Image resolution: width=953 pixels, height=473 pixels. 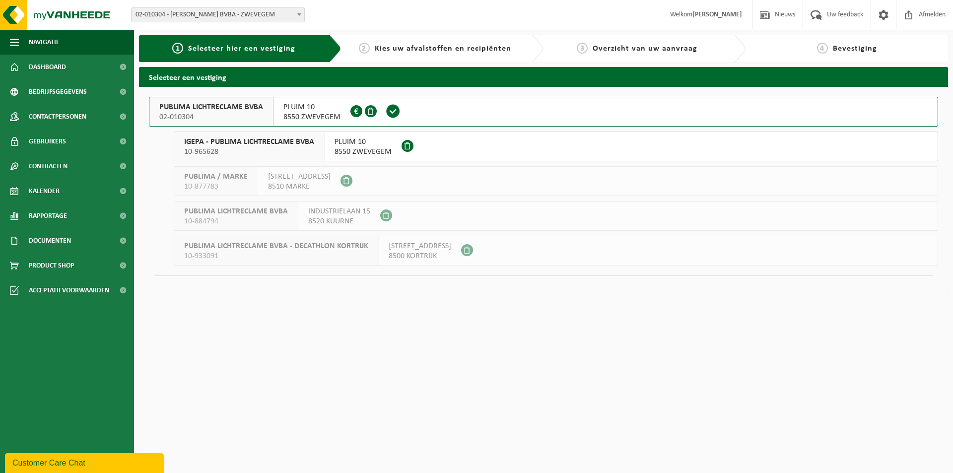 I want to click on span: Kalender, so click(x=44, y=191).